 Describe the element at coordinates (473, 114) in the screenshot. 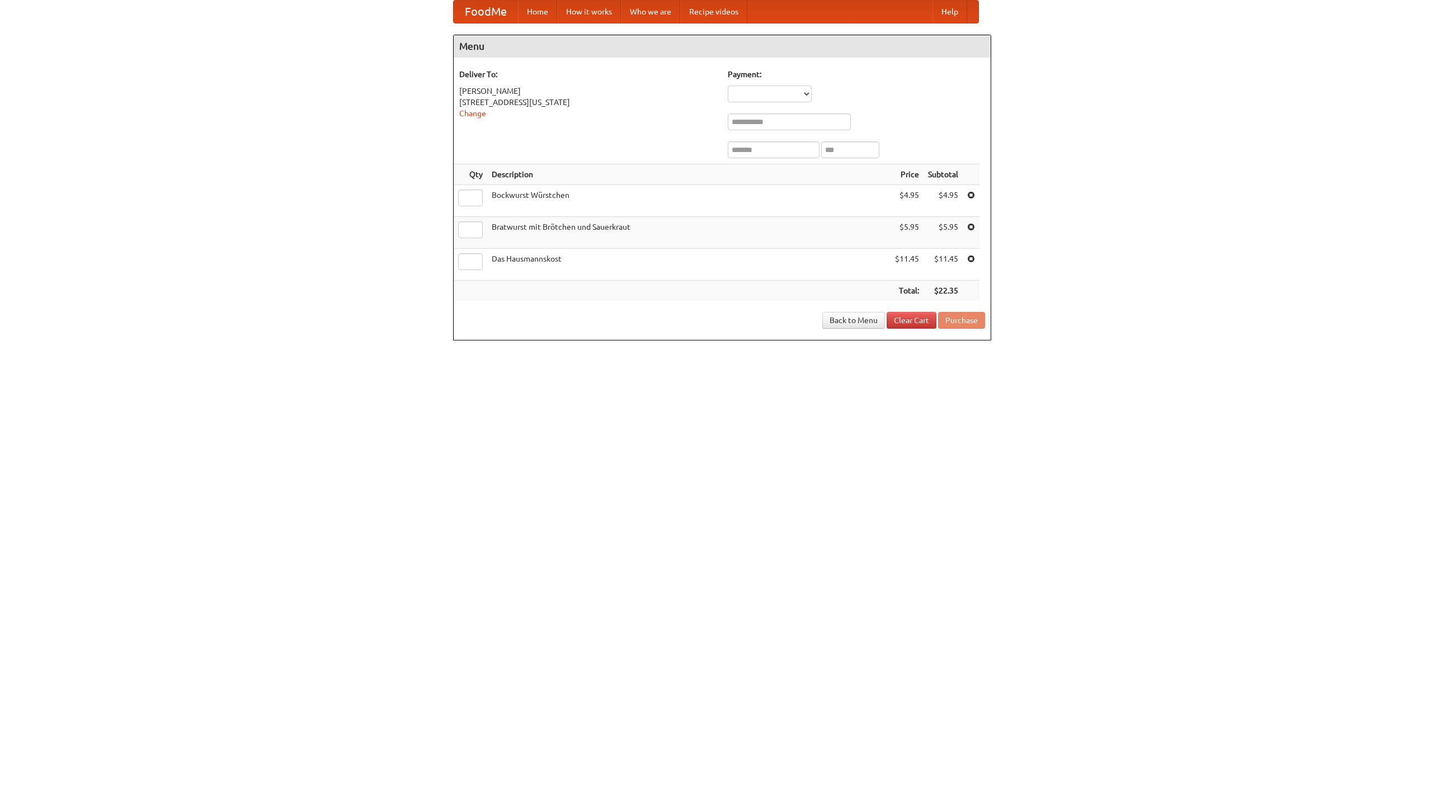

I see `a: Change` at that location.